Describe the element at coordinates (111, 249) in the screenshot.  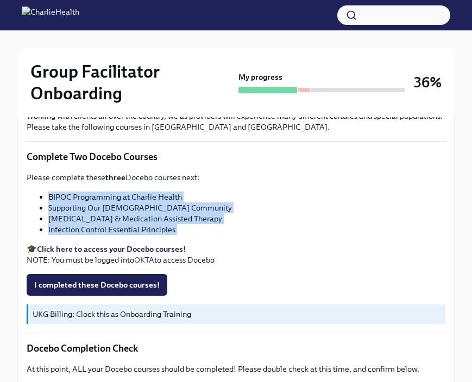
I see `a: Click here to access your Docebo courses!` at that location.